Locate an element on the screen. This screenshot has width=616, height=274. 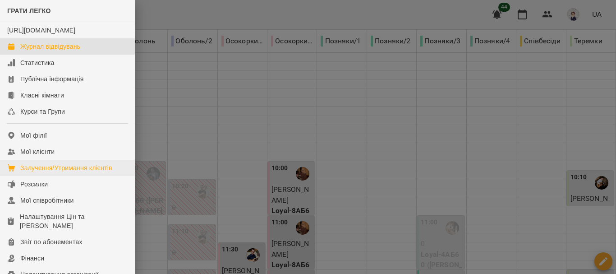
div: Розсилки is located at coordinates (34, 184).